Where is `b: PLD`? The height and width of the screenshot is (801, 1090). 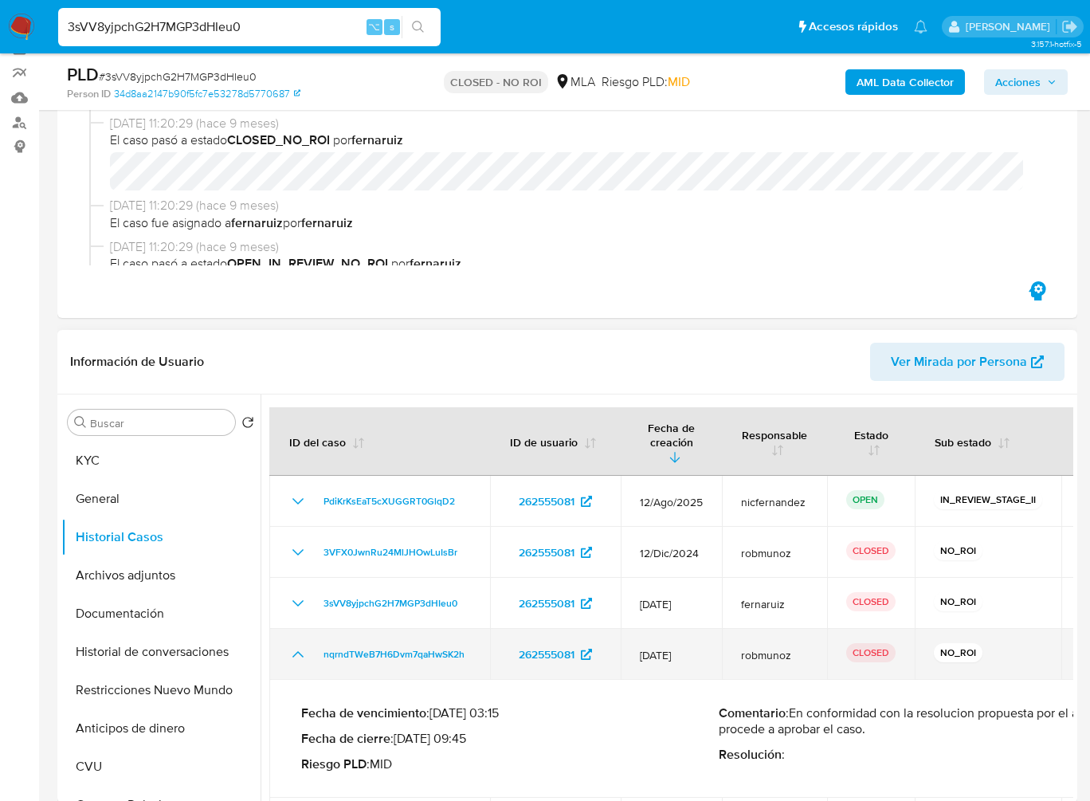 b: PLD is located at coordinates (83, 74).